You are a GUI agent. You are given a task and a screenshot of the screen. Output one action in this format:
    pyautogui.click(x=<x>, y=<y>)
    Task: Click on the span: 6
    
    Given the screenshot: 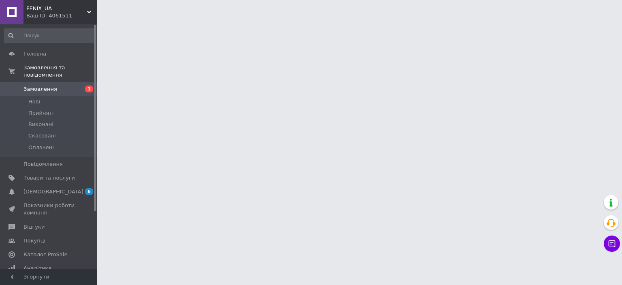 What is the action you would take?
    pyautogui.click(x=89, y=191)
    